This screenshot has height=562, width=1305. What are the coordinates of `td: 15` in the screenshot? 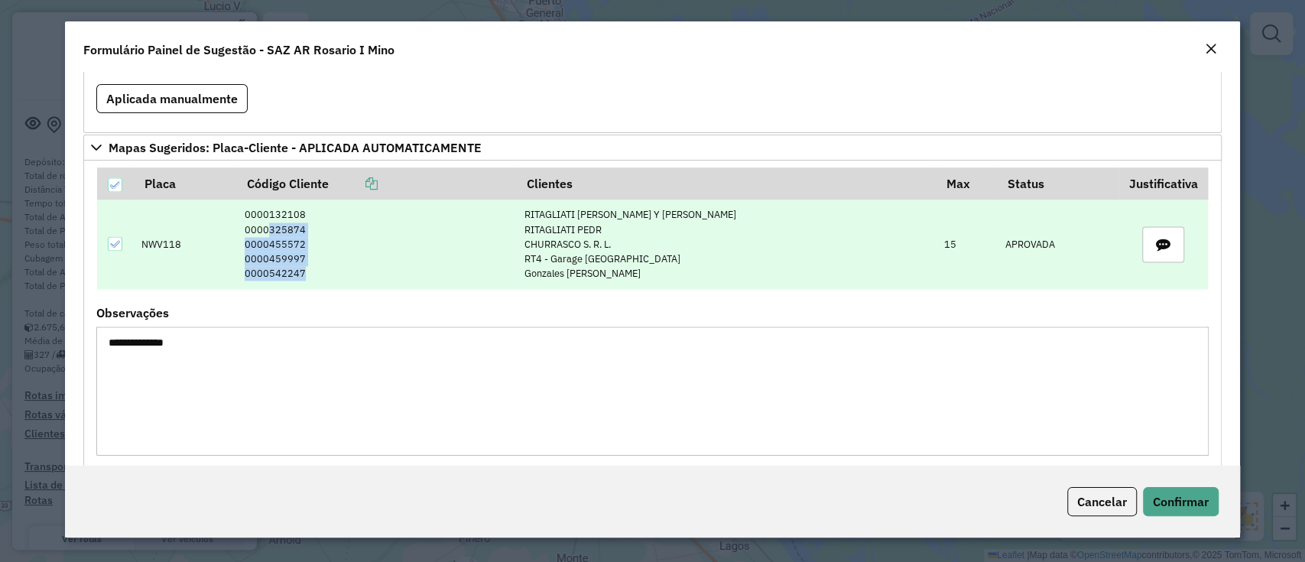 It's located at (966, 244).